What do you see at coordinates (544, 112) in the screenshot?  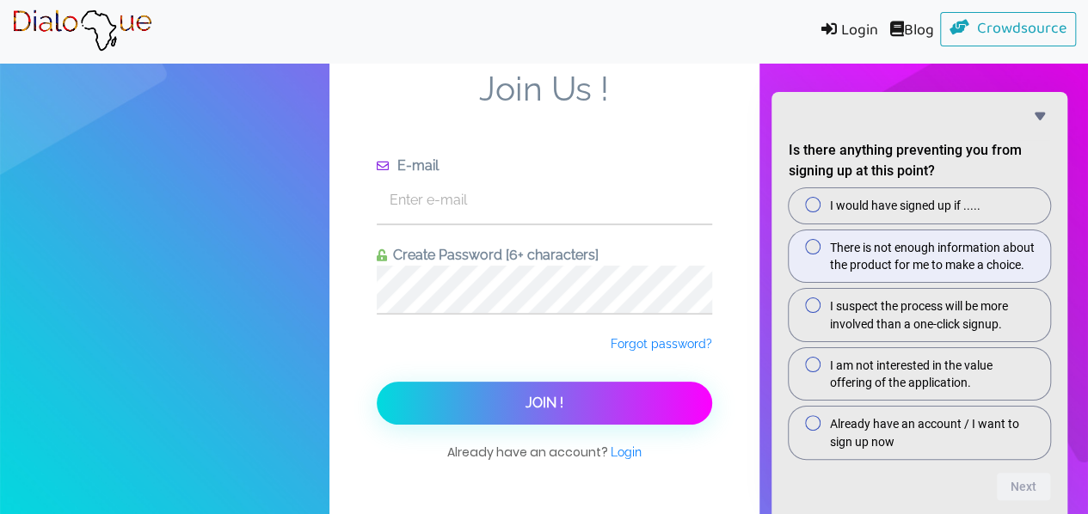 I see `span: Join Us !` at bounding box center [544, 112].